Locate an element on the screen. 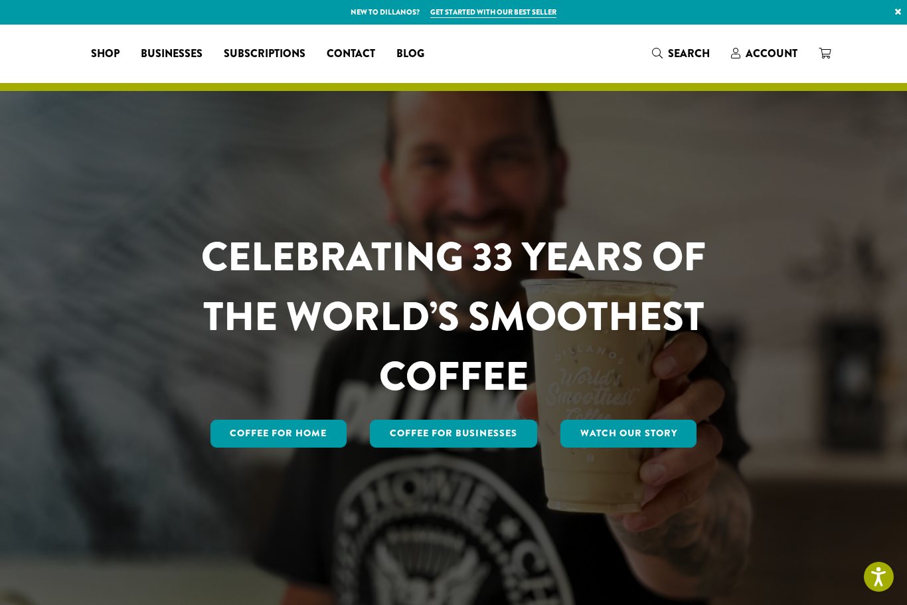 This screenshot has width=907, height=605. span: Shop is located at coordinates (105, 54).